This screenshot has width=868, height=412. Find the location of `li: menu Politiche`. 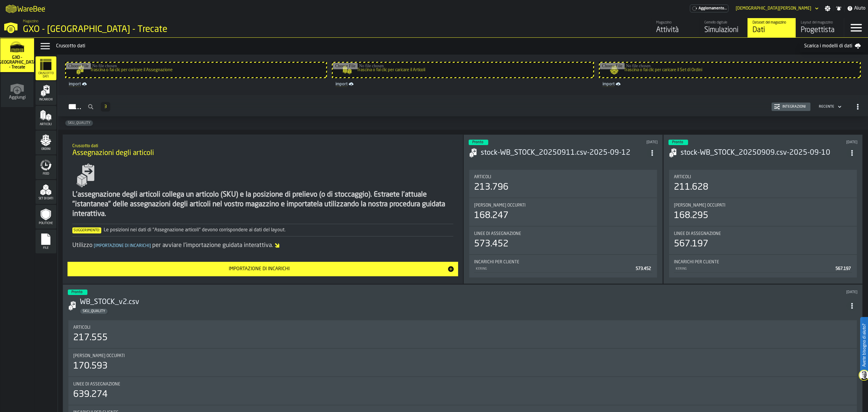

li: menu Politiche is located at coordinates (46, 217).